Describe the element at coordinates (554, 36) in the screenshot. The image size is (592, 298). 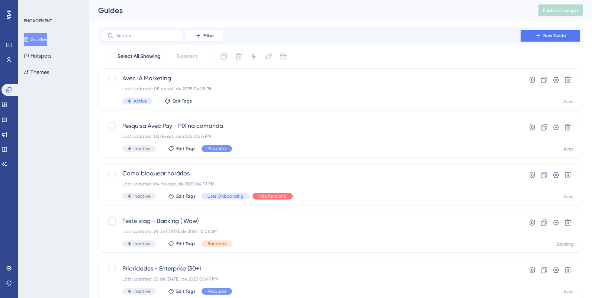
I see `span: New Guide` at that location.